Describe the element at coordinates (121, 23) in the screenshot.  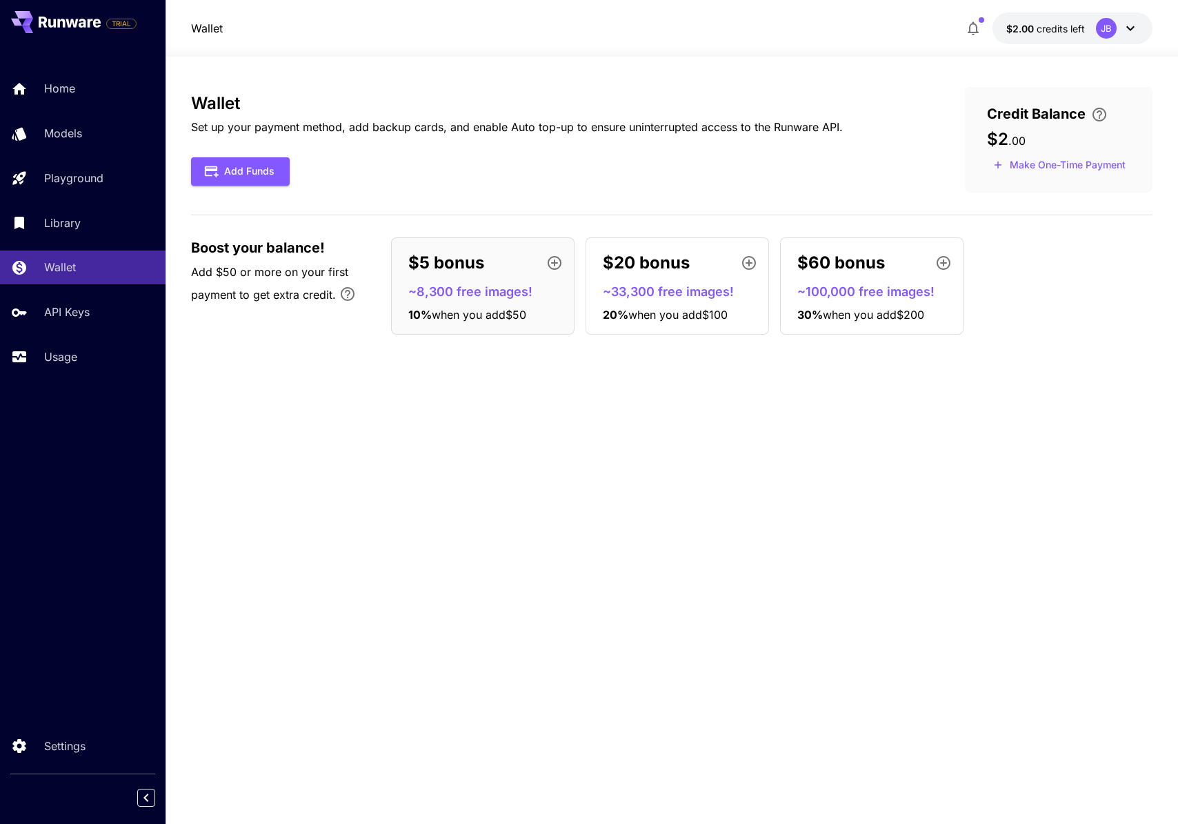
I see `span: Add your payment card to enable full platform functionality.` at that location.